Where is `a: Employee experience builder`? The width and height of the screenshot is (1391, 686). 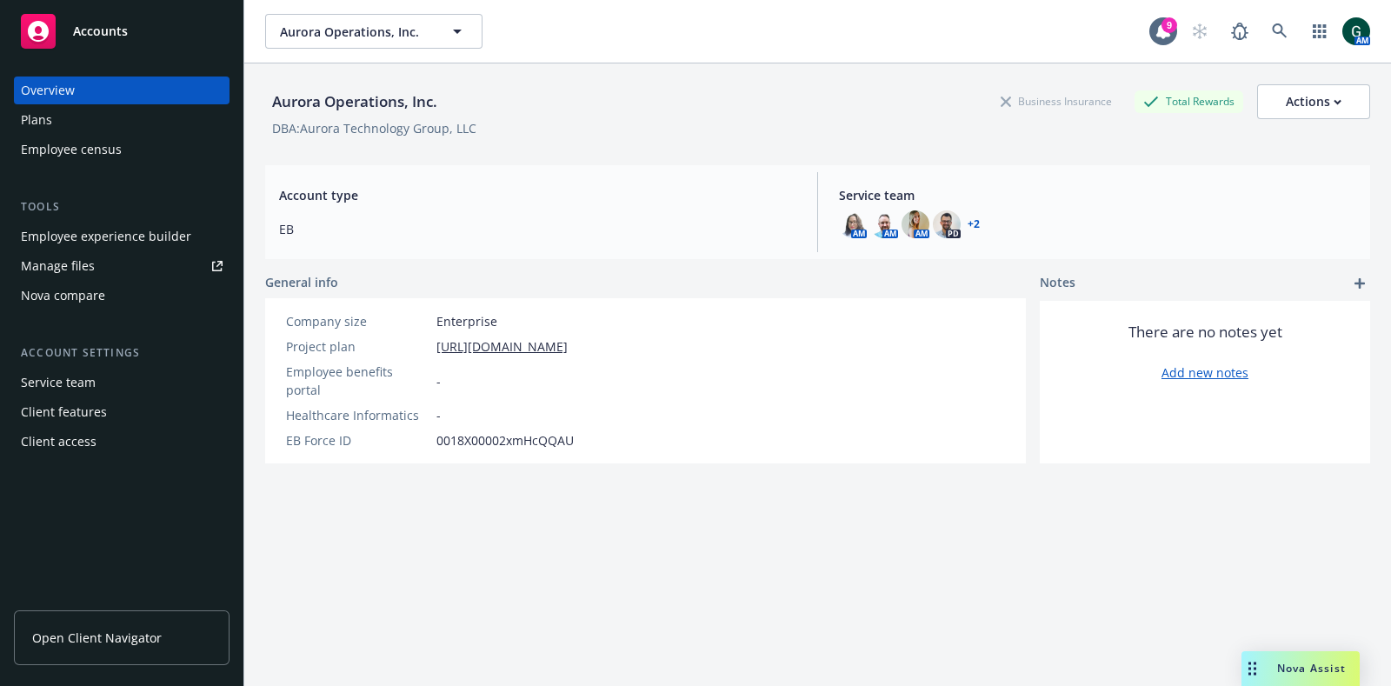 a: Employee experience builder is located at coordinates (122, 236).